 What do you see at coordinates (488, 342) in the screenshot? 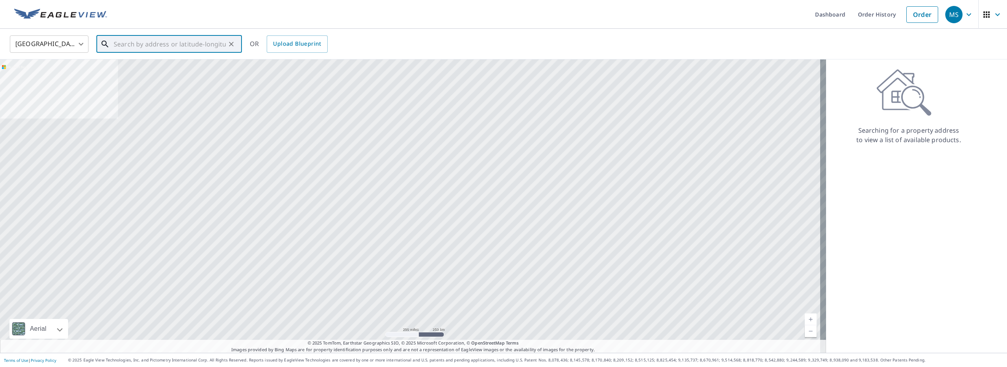
I see `a: OpenStreetMap` at bounding box center [488, 342].